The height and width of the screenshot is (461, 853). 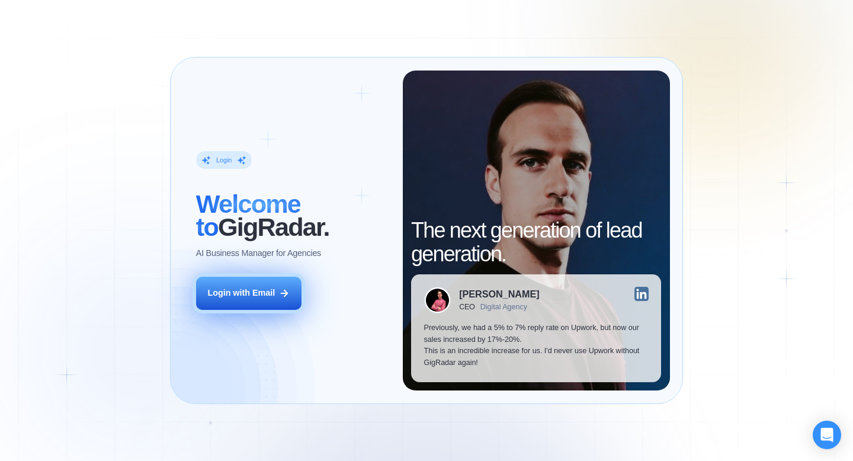 I want to click on h2: ‍ GigRadar., so click(x=293, y=216).